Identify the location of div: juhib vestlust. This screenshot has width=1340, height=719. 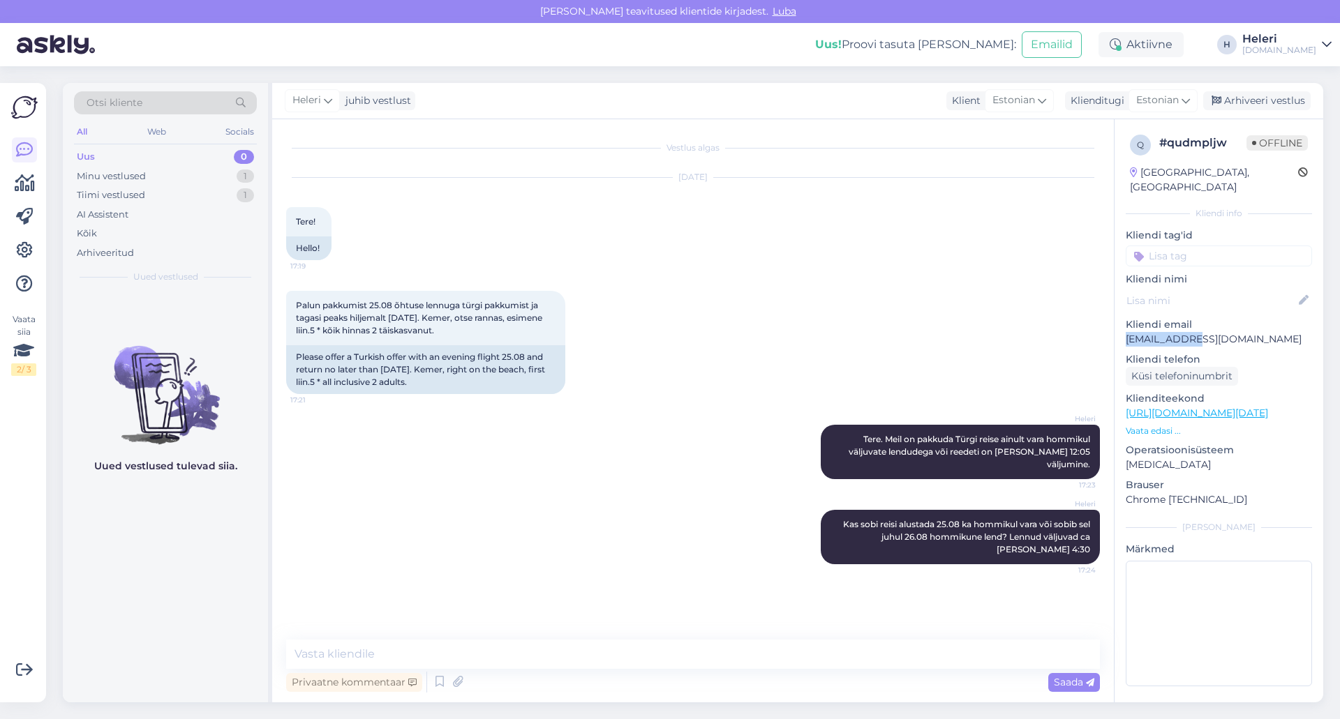
(375, 100).